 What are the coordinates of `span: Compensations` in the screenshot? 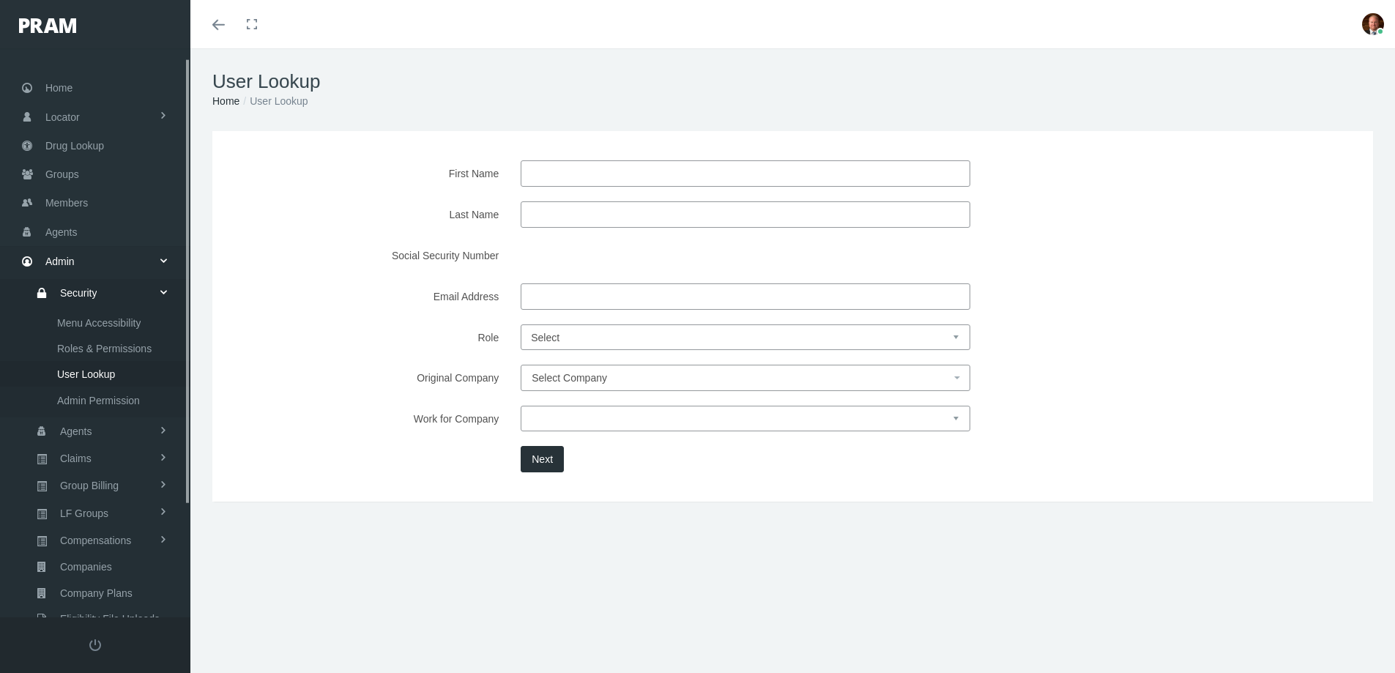 It's located at (95, 540).